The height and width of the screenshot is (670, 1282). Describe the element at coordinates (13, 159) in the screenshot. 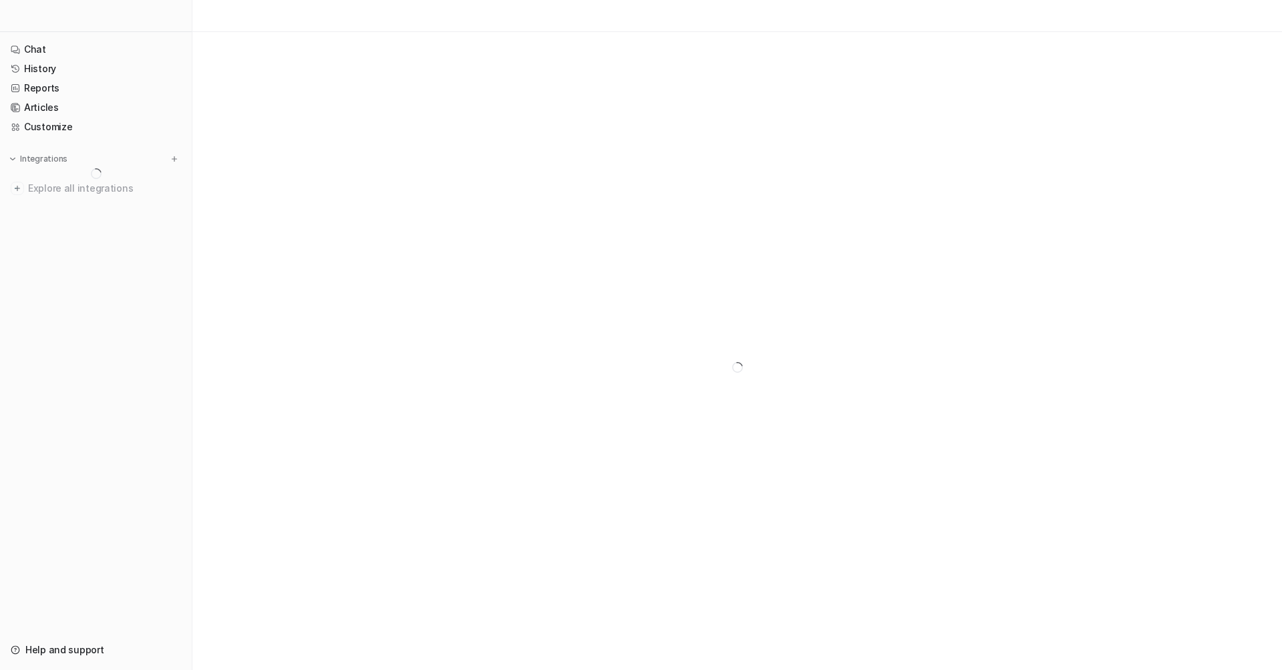

I see `img: expand menu` at that location.